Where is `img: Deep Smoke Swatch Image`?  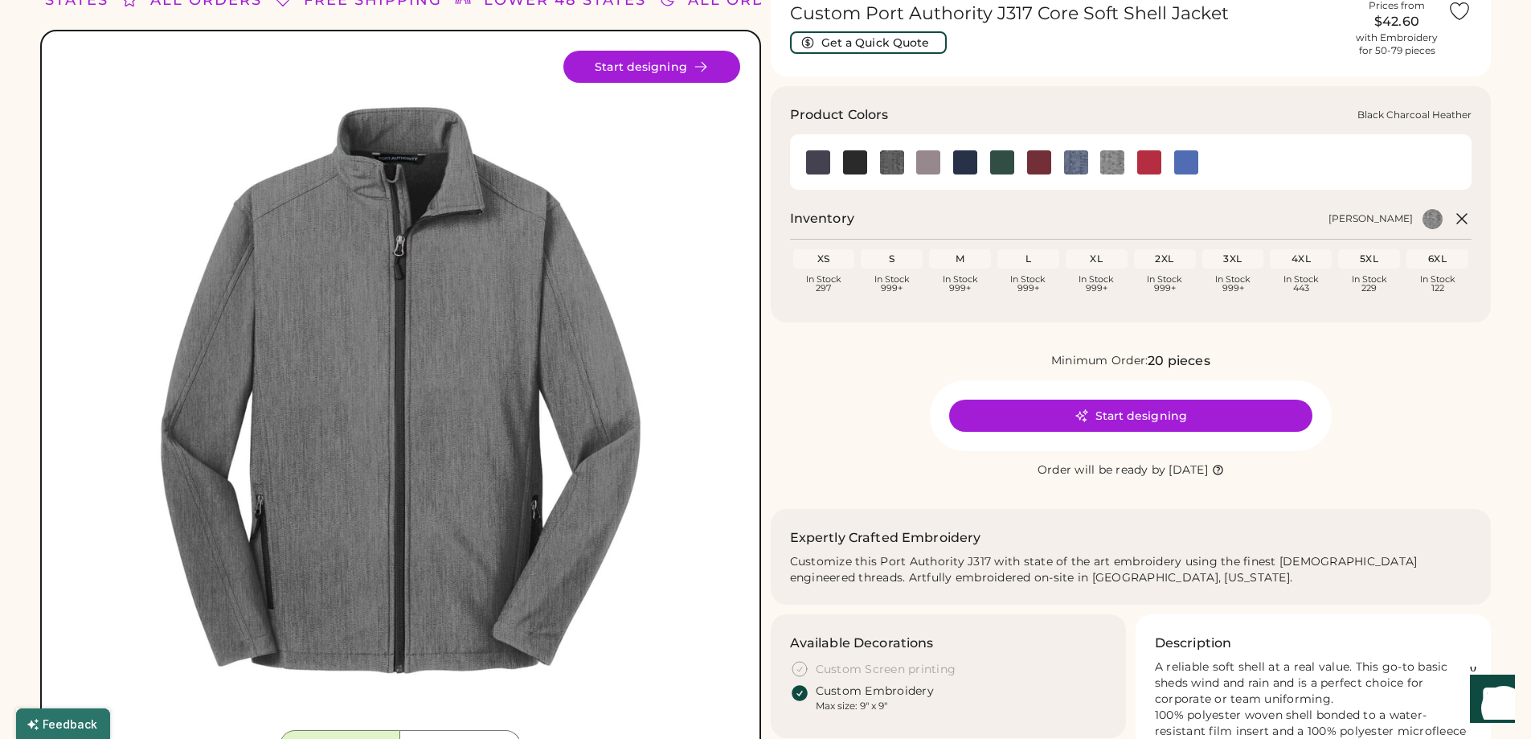
img: Deep Smoke Swatch Image is located at coordinates (928, 162).